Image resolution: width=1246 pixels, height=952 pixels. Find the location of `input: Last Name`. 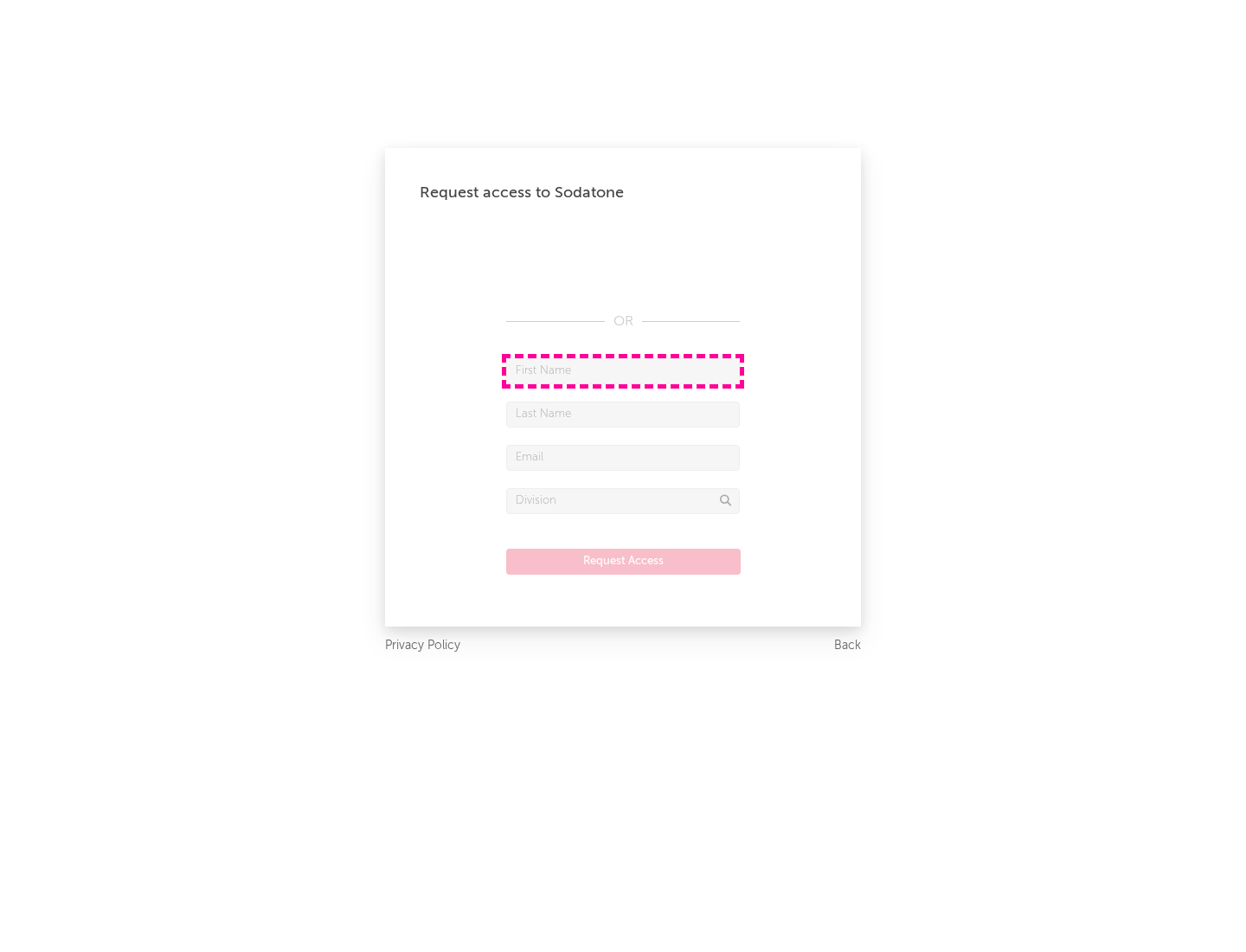

input: Last Name is located at coordinates (623, 414).